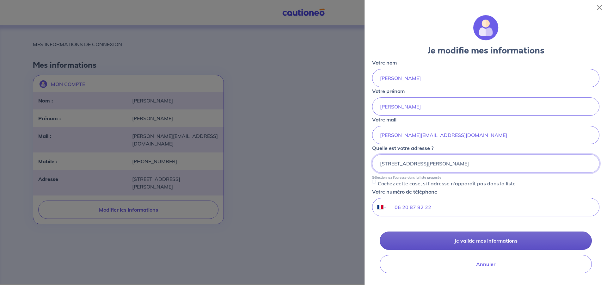 The image size is (607, 285). Describe the element at coordinates (385, 63) in the screenshot. I see `p: Votre nom` at that location.